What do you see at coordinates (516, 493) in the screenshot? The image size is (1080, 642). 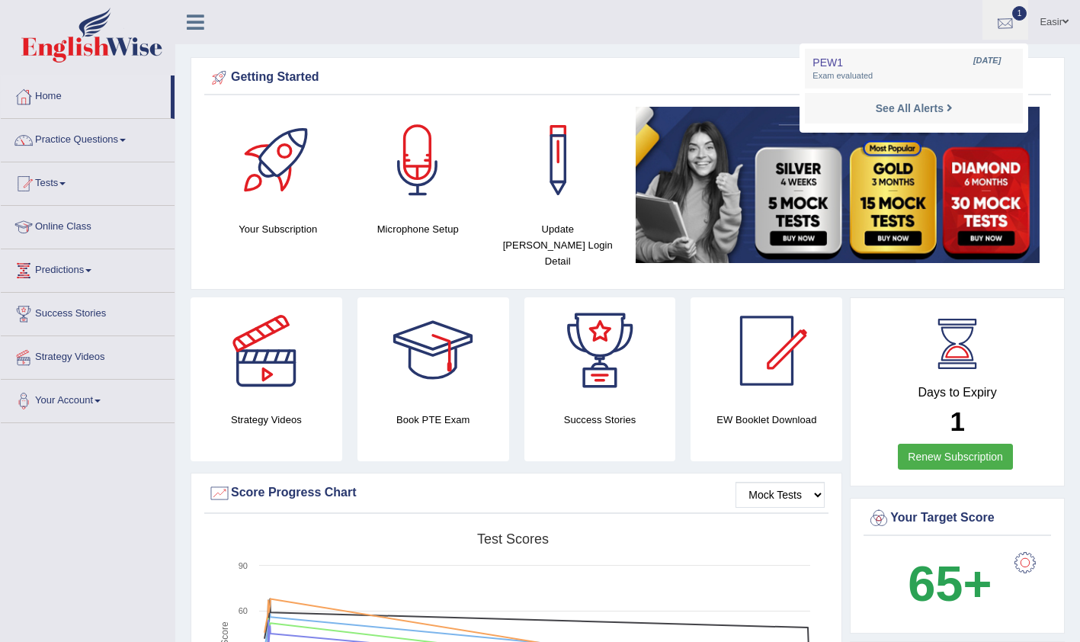 I see `div: Score Progress Chart` at bounding box center [516, 493].